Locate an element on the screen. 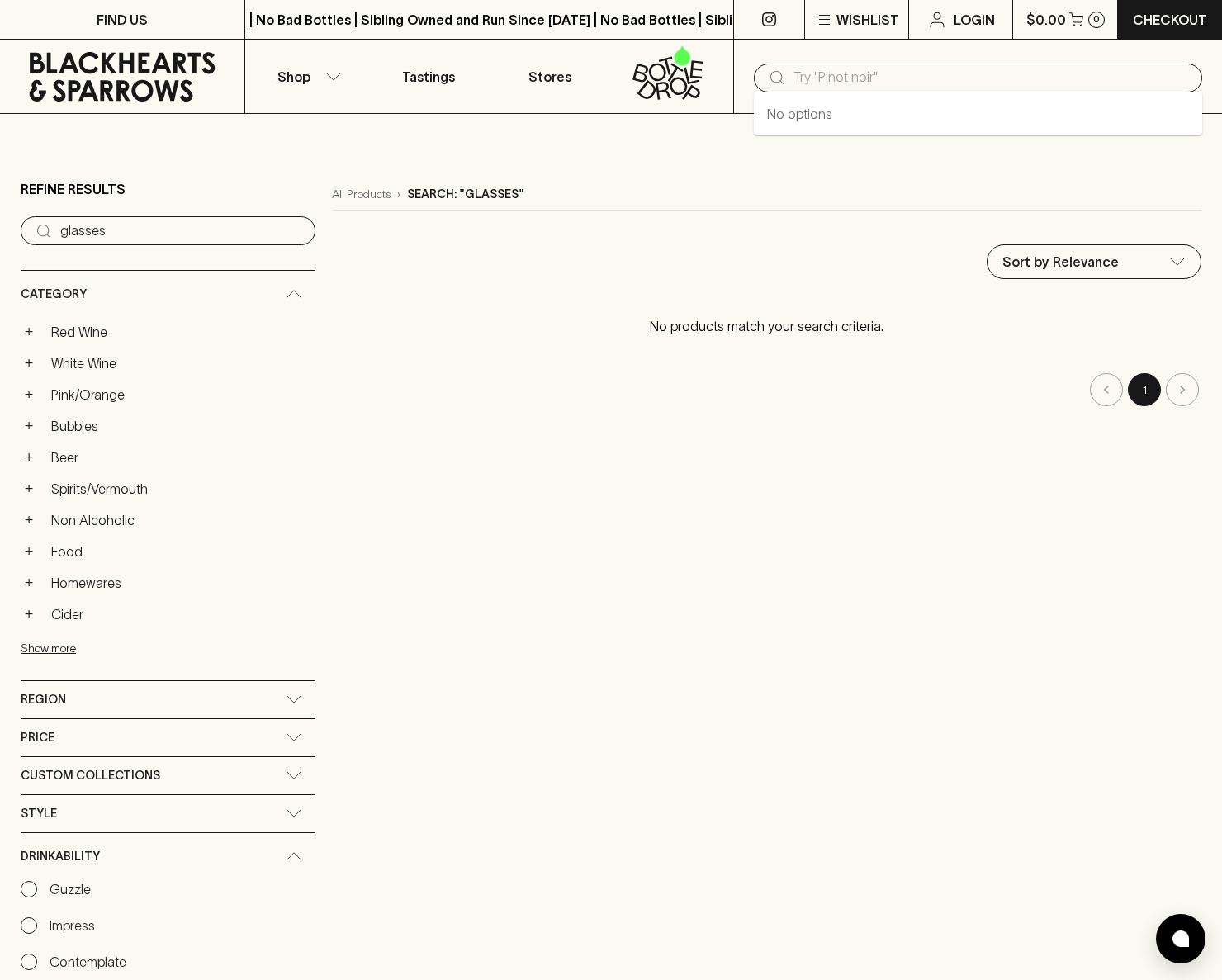 The image size is (1222, 980). a: Food is located at coordinates (179, 551).